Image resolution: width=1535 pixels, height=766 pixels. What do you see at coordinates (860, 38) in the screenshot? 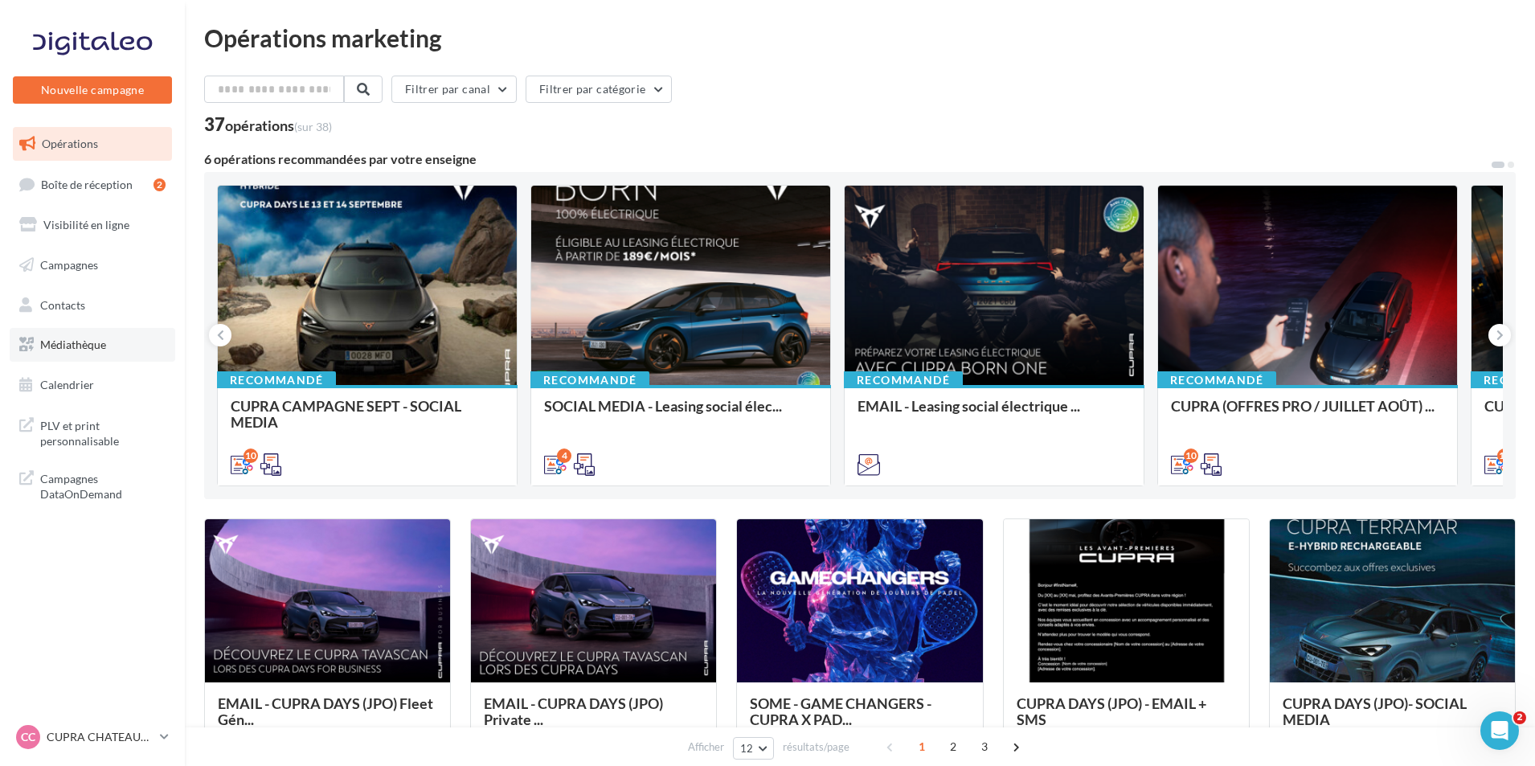
I see `div: Opérations marketing` at bounding box center [860, 38].